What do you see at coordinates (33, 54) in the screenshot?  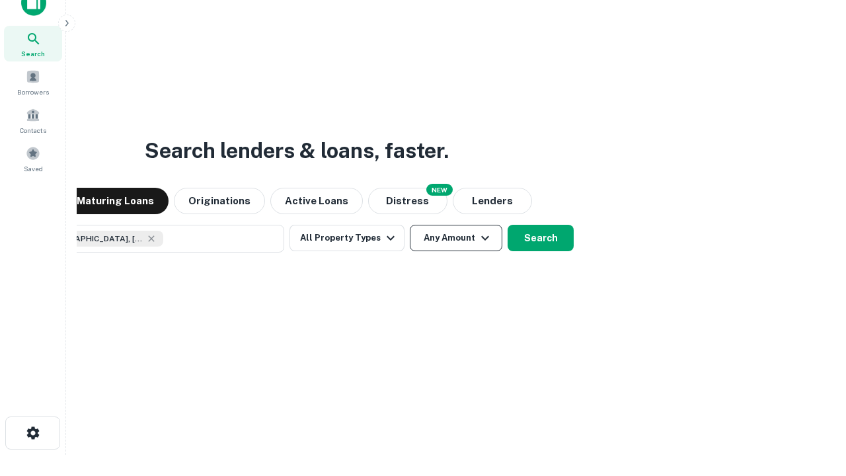 I see `span: Search` at bounding box center [33, 54].